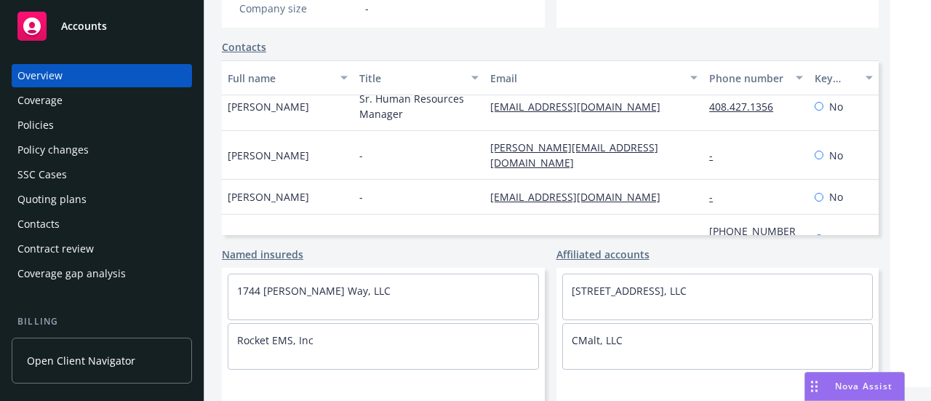  Describe the element at coordinates (42, 175) in the screenshot. I see `div: SSC Cases` at that location.